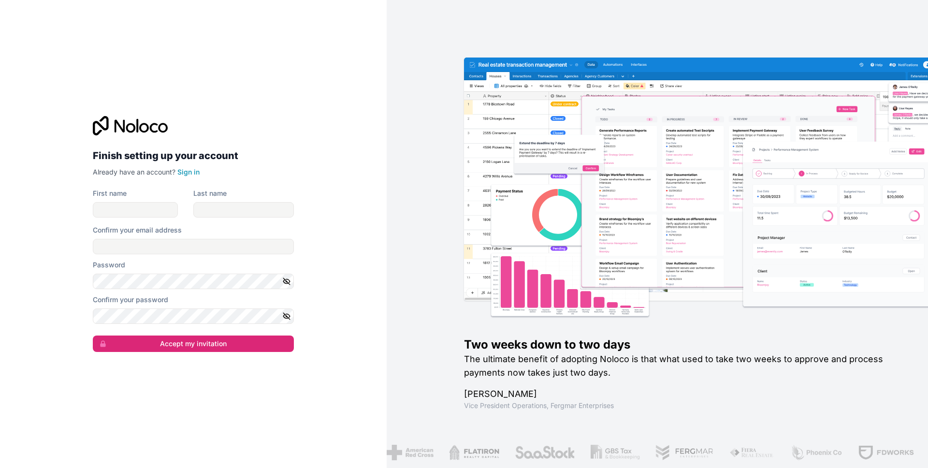 This screenshot has width=928, height=468. I want to click on label: Last name, so click(210, 193).